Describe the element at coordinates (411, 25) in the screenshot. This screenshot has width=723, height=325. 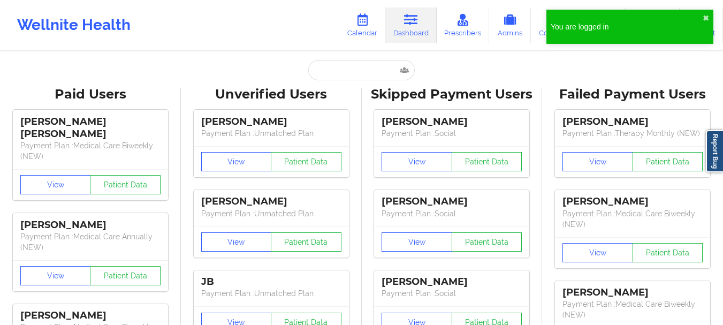
I see `a: Dashboard` at that location.